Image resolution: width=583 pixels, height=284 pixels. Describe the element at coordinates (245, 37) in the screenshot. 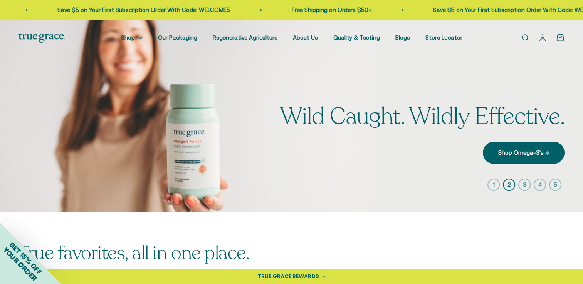

I see `a: Regenerative Agriculture` at that location.